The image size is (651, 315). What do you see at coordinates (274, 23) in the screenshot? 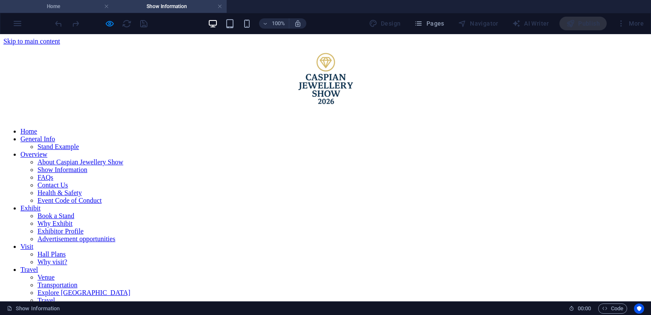
I see `button: 100%` at bounding box center [274, 23].